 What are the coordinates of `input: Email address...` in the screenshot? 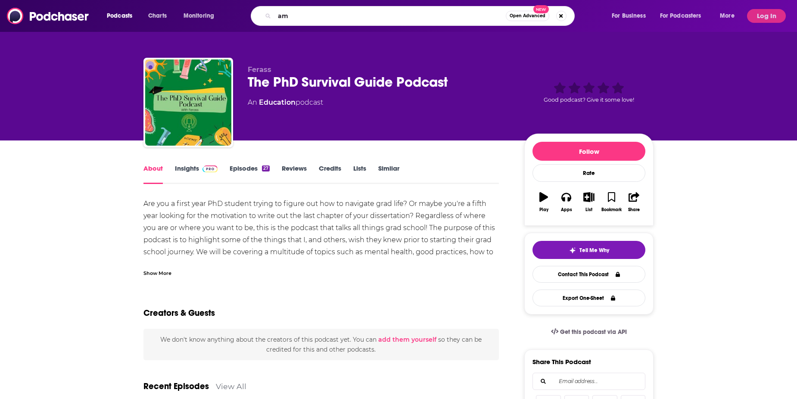 It's located at (589, 381).